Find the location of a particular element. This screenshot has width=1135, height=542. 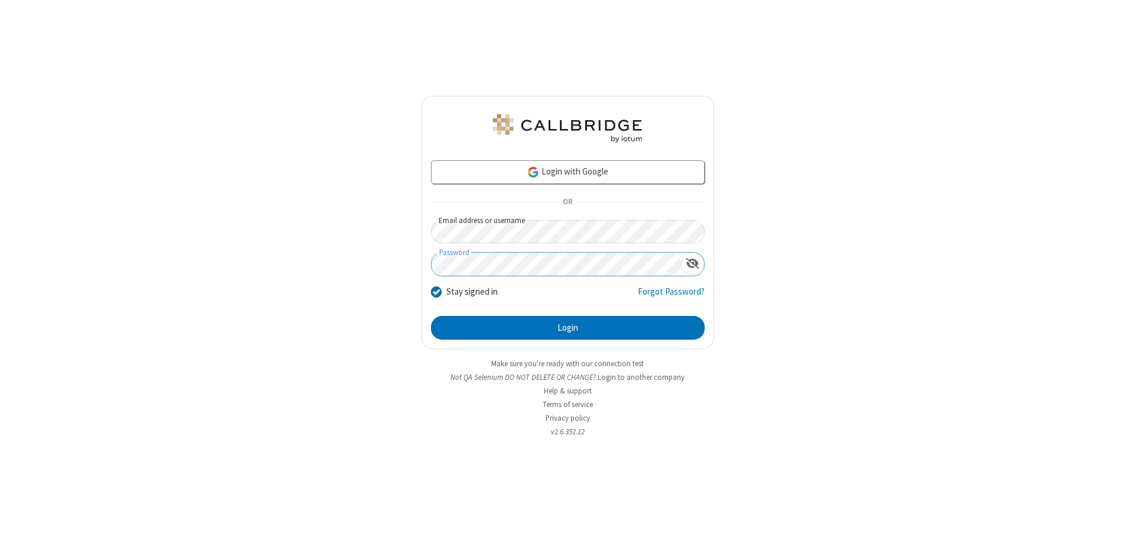

a: Make sure you're ready with our connection test is located at coordinates (568, 363).